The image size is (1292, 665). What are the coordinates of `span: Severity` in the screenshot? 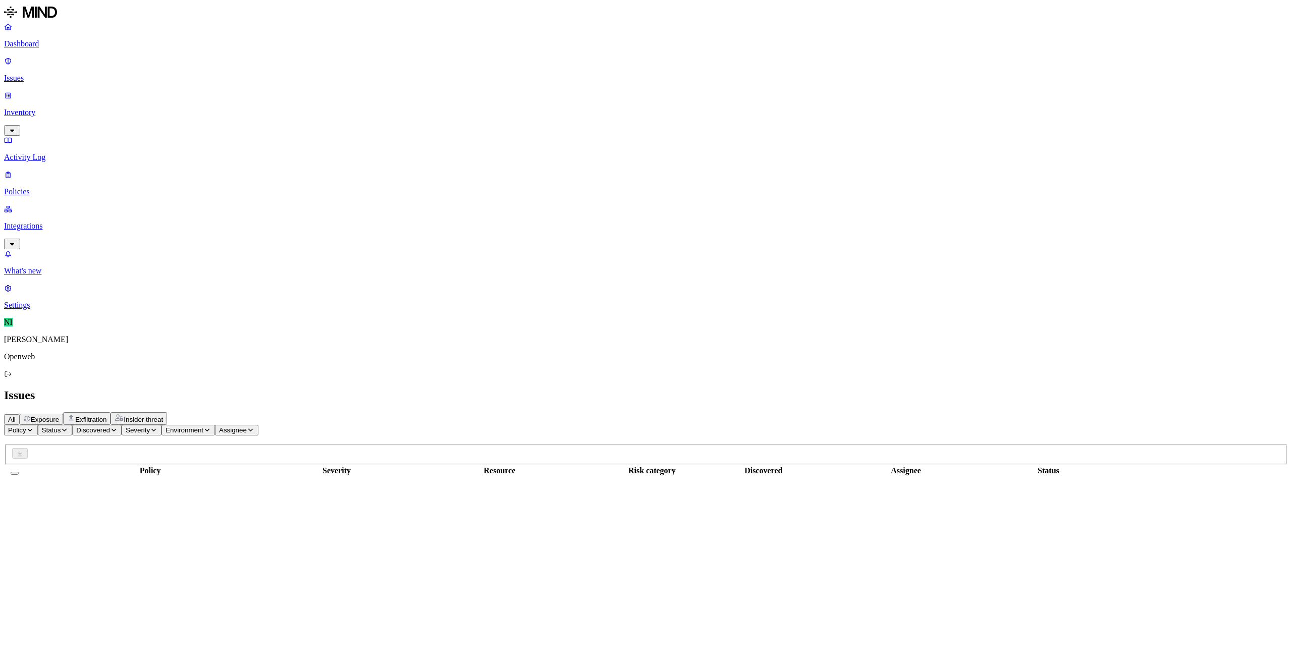 It's located at (138, 430).